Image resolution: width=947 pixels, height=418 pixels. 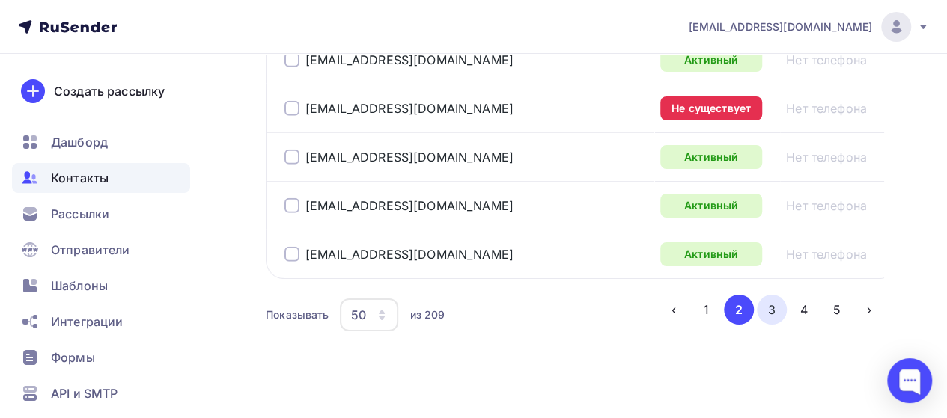 I want to click on span: Отправители, so click(x=91, y=250).